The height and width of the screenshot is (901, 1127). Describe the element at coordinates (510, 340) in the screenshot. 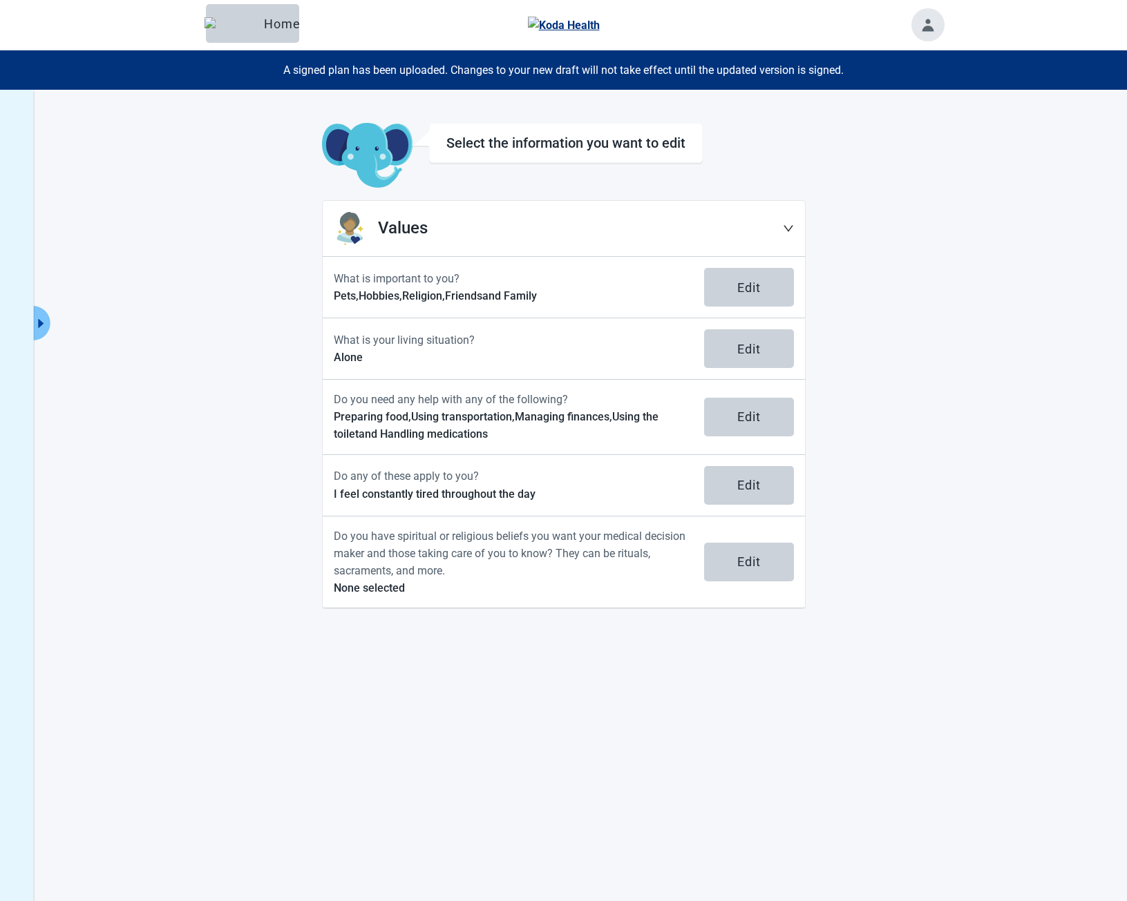

I see `p: What is your living situation?` at that location.